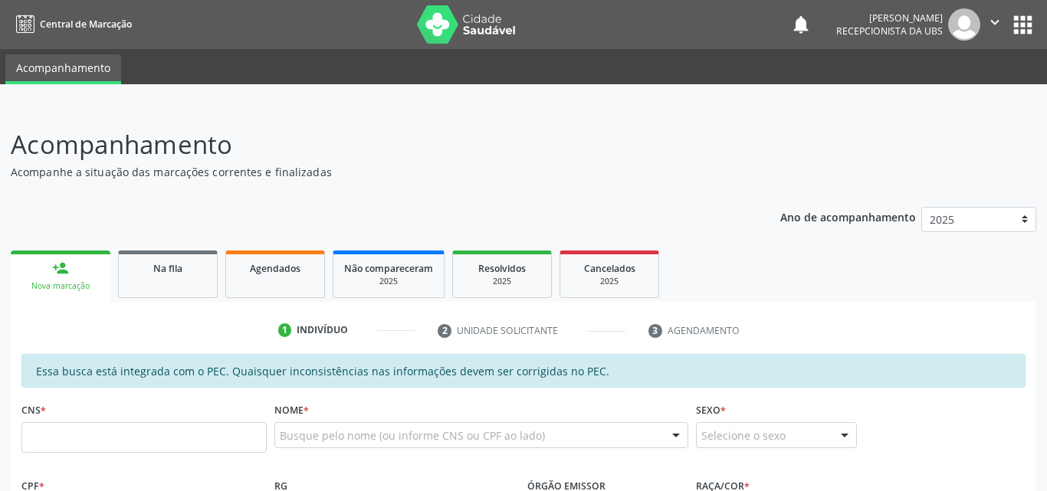  What do you see at coordinates (370, 145) in the screenshot?
I see `p: Acompanhamento` at bounding box center [370, 145].